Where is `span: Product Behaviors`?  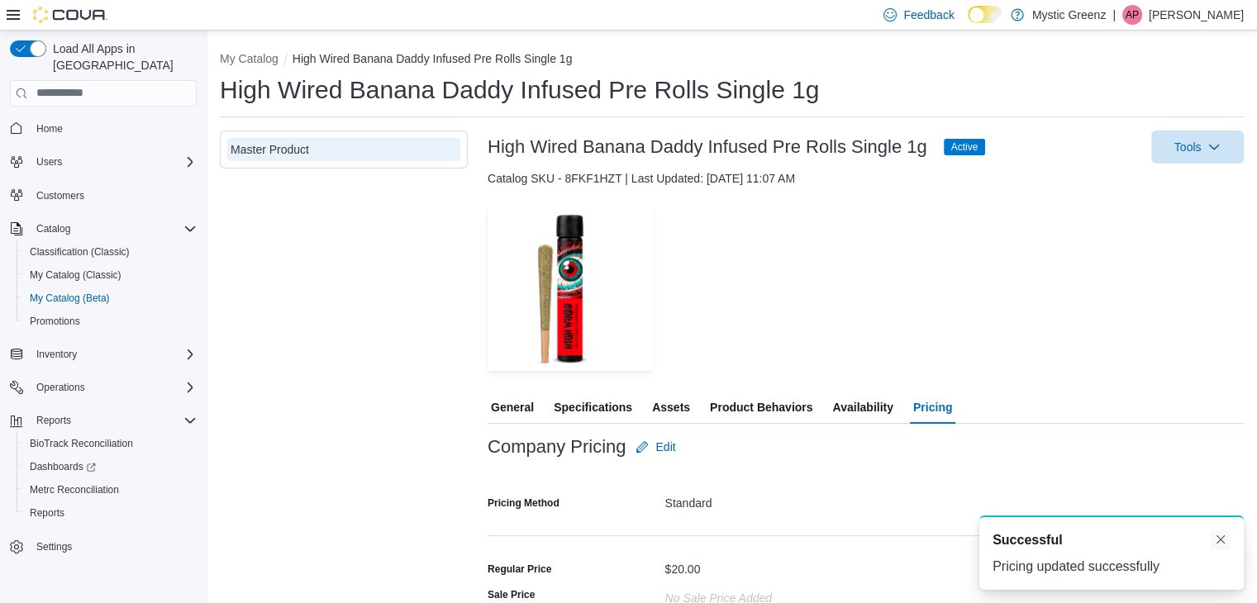 span: Product Behaviors is located at coordinates (761, 408).